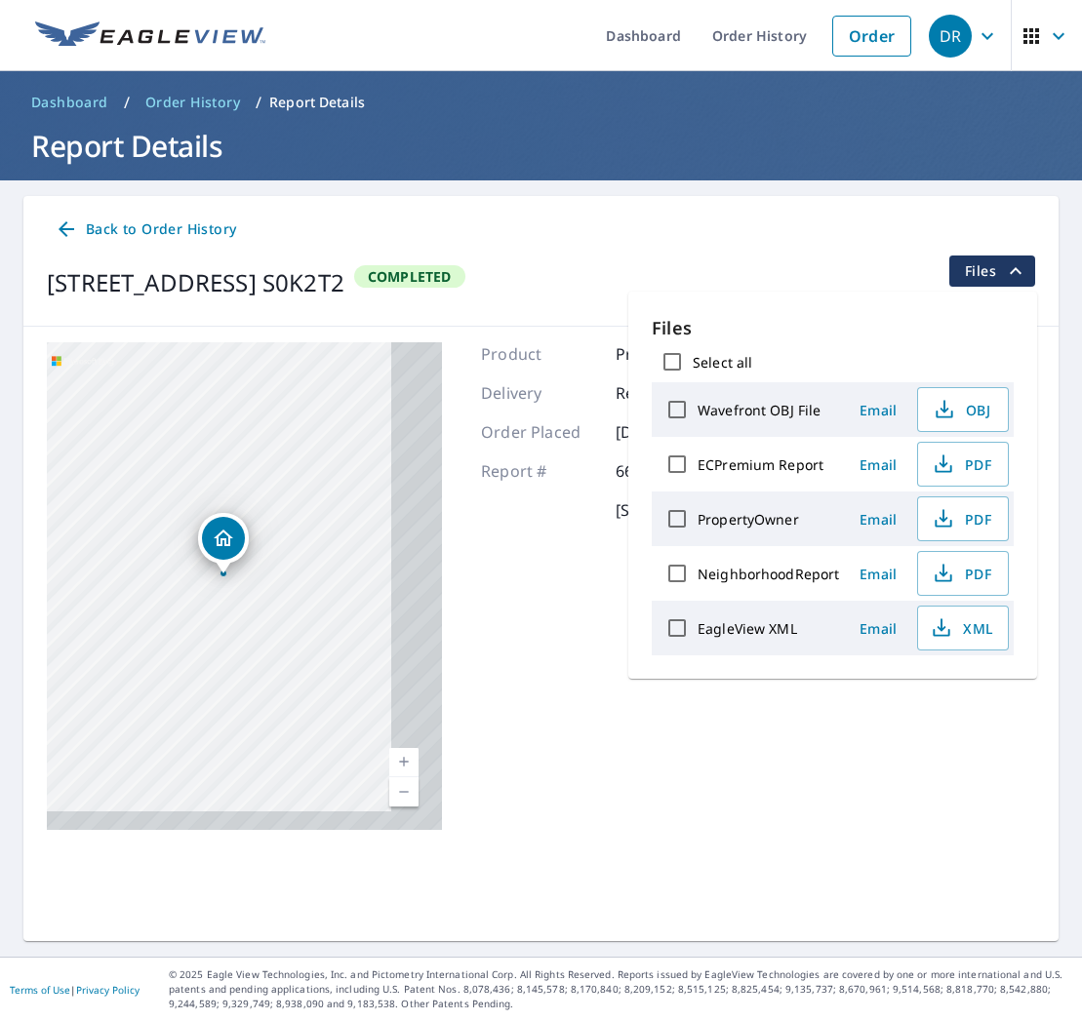 The height and width of the screenshot is (1021, 1082). What do you see at coordinates (674, 393) in the screenshot?
I see `p: Regular` at bounding box center [674, 393].